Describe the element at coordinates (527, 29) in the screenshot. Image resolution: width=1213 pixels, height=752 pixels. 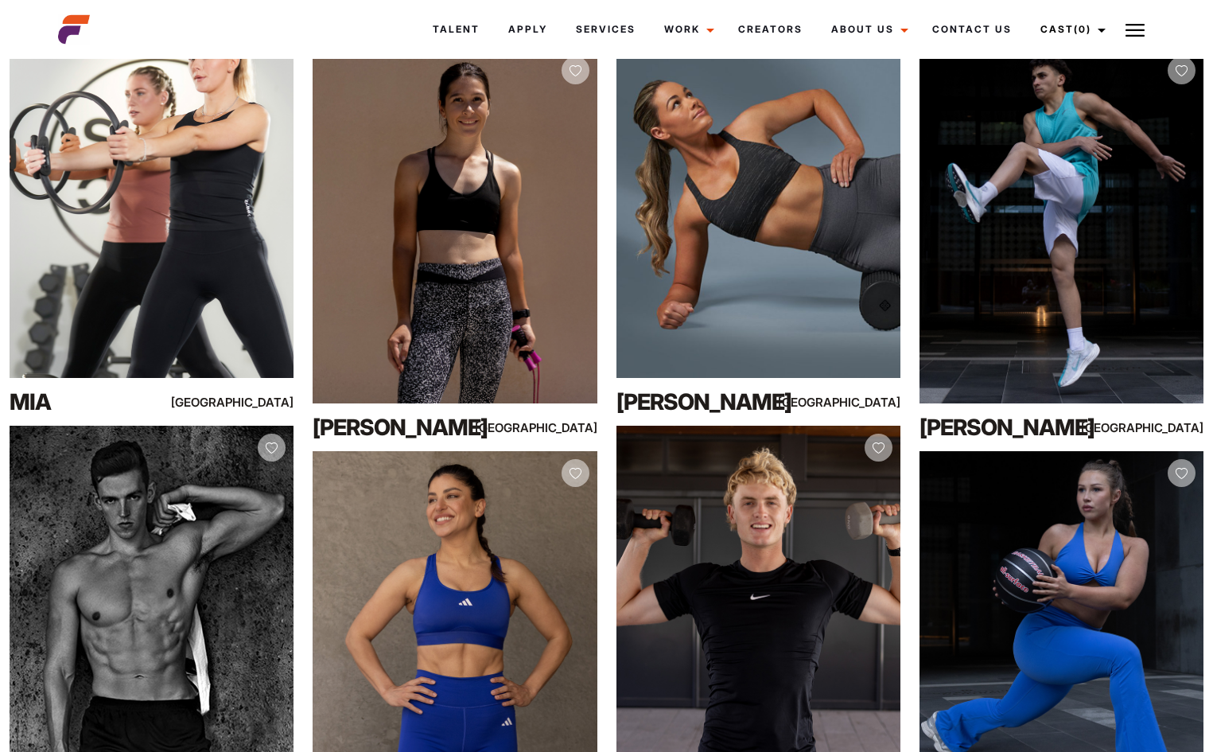
I see `a: Apply` at that location.